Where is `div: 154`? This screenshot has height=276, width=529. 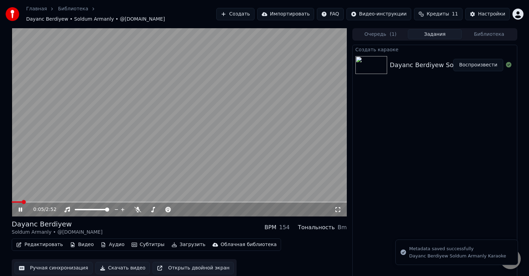 div: 154 is located at coordinates (284, 228).